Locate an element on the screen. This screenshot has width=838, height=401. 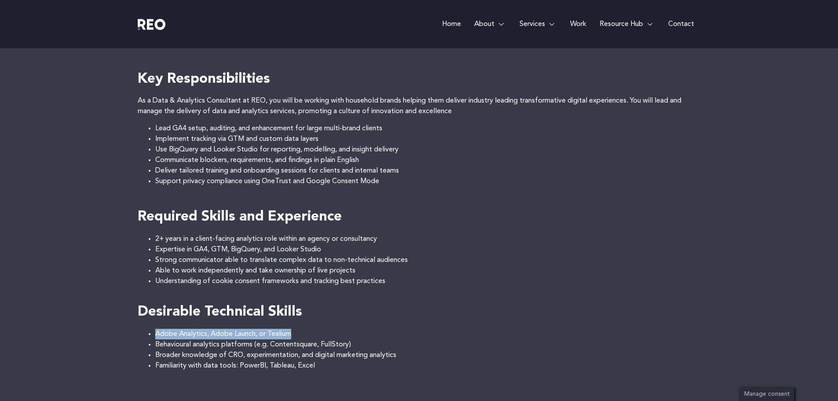
li: Lead GA4 setup, auditing, and enhancement for large multi-brand clients is located at coordinates (428, 129).